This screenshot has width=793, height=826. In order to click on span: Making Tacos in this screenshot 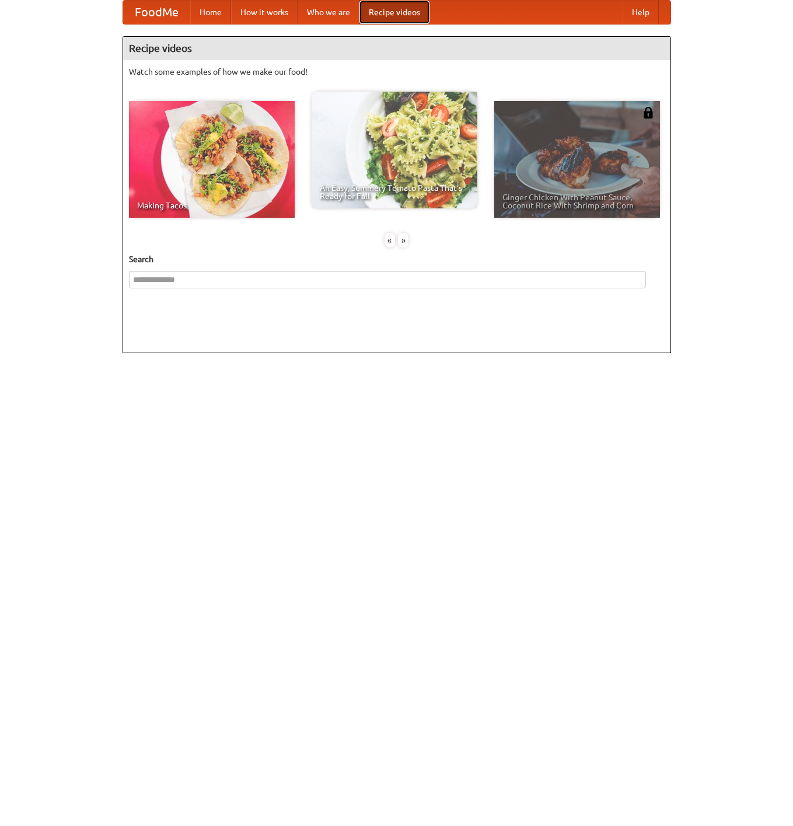, I will do `click(212, 205)`.